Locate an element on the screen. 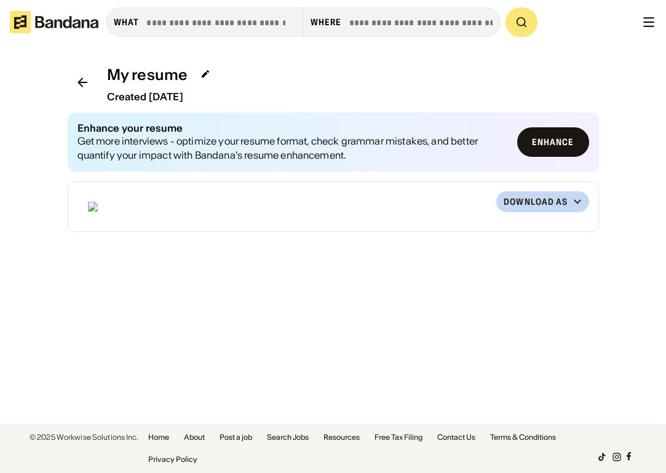 The height and width of the screenshot is (473, 666). a: Search Jobs is located at coordinates (288, 437).